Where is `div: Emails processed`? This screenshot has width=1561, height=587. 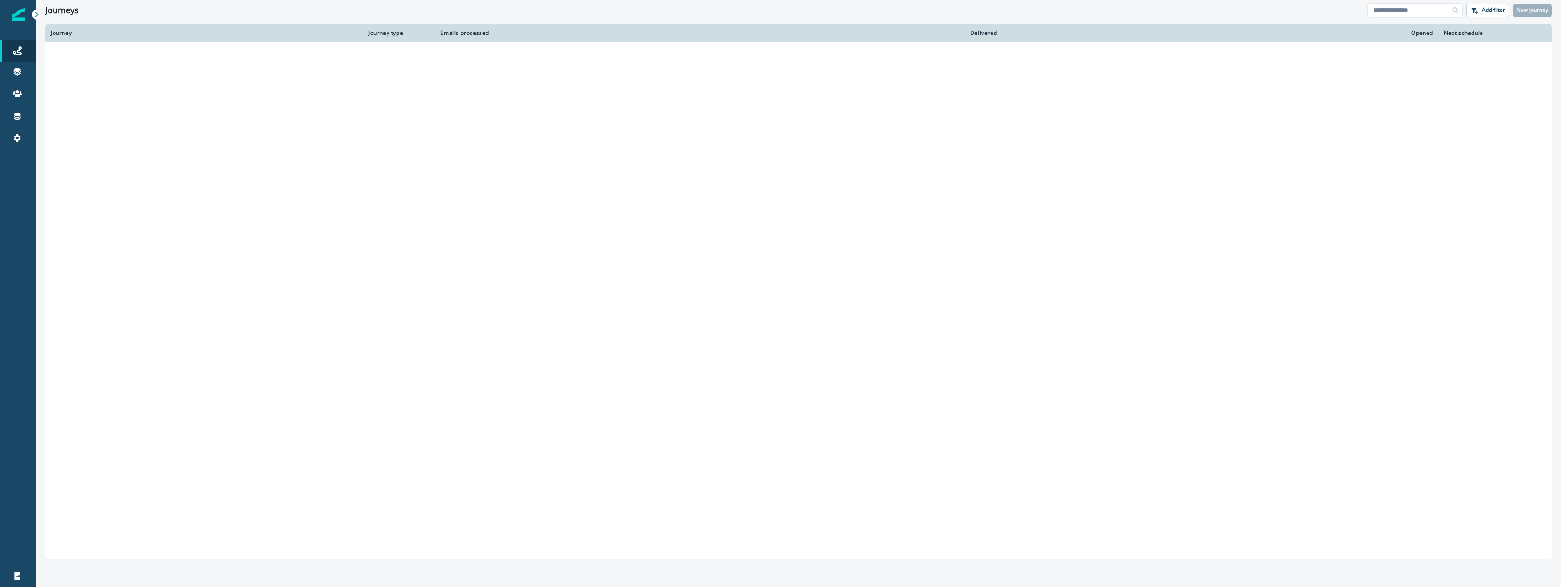 div: Emails processed is located at coordinates (463, 33).